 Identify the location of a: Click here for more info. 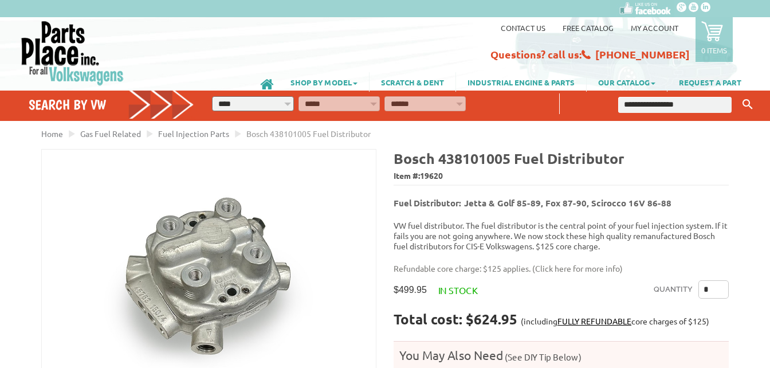
(577, 268).